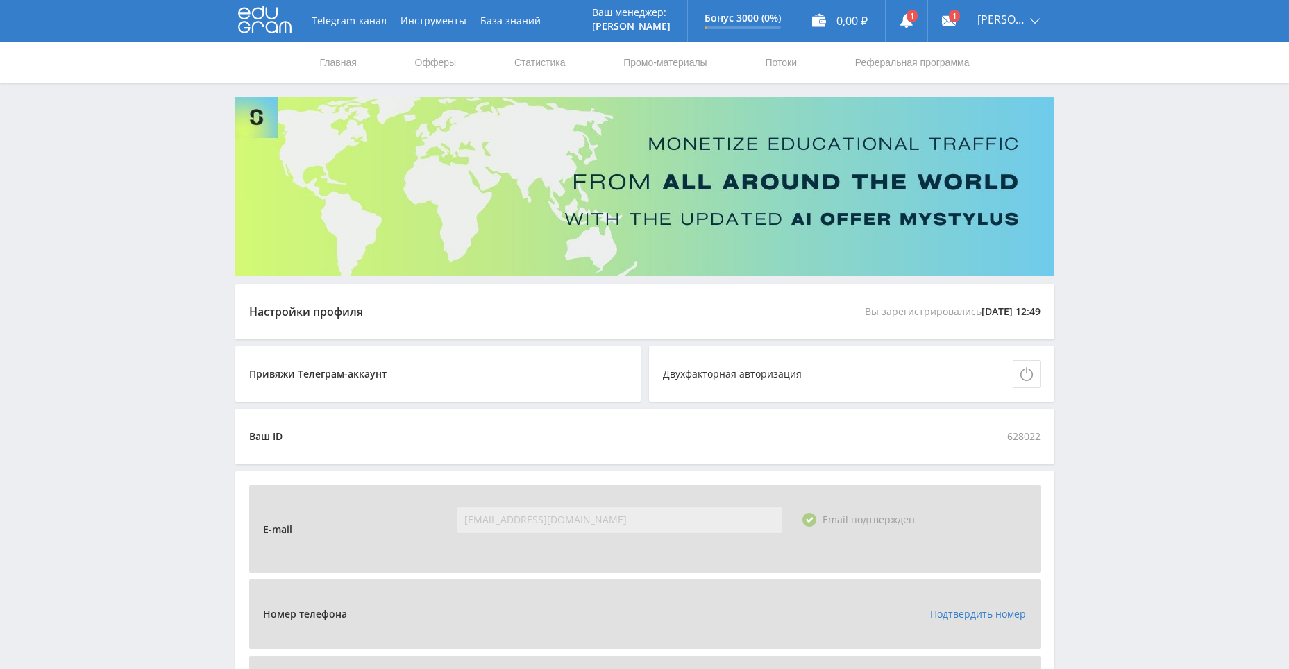 The image size is (1289, 669). Describe the element at coordinates (281, 530) in the screenshot. I see `span: E-mail` at that location.